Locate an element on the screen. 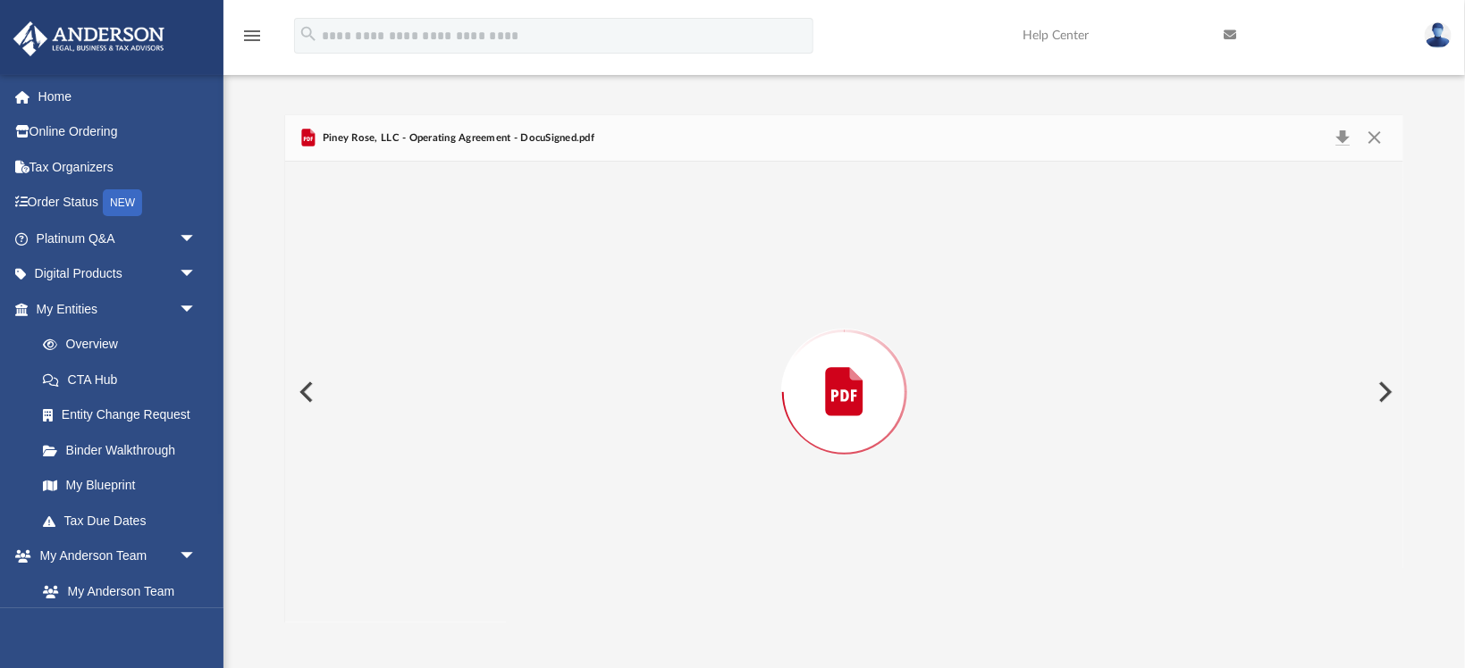 Image resolution: width=1465 pixels, height=668 pixels. a: Entity Change Request is located at coordinates (124, 416).